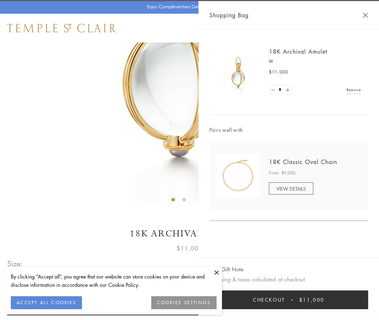  I want to click on img: N88865-OV18, so click(238, 176).